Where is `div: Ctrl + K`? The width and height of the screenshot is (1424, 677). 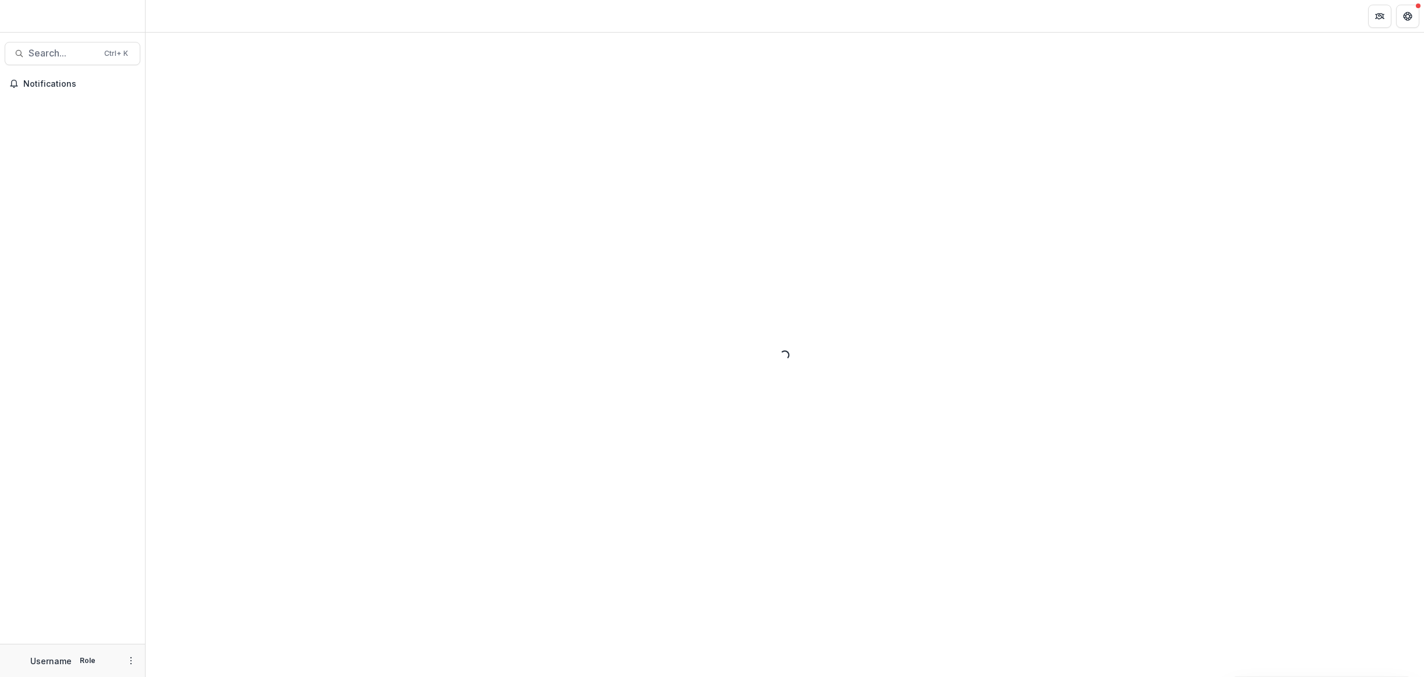 div: Ctrl + K is located at coordinates (116, 54).